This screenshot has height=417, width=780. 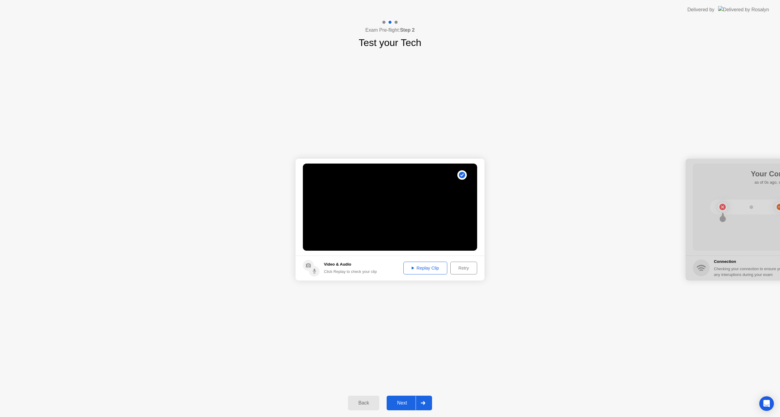 I want to click on div: Click Replay to check your clip, so click(x=350, y=271).